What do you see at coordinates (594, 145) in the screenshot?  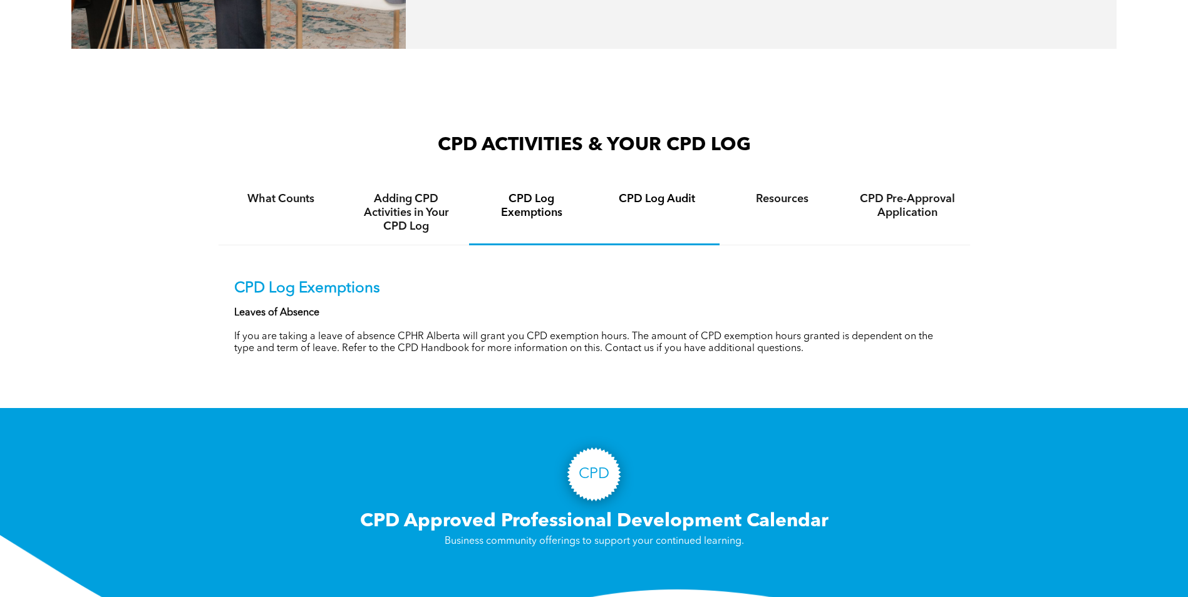 I see `span: CPD ACTIVITIES & YOUR CPD LOG` at bounding box center [594, 145].